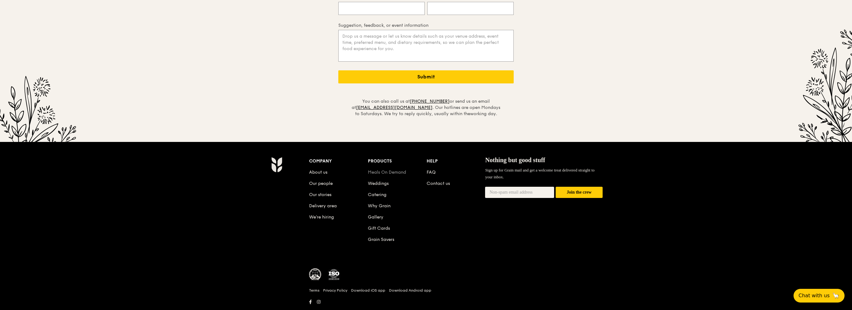 Image resolution: width=852 pixels, height=310 pixels. I want to click on a: Our people, so click(321, 183).